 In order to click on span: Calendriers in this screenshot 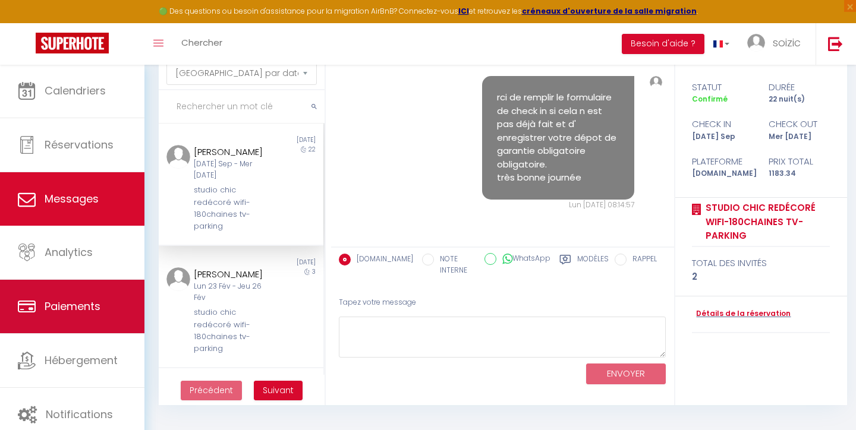, I will do `click(75, 90)`.